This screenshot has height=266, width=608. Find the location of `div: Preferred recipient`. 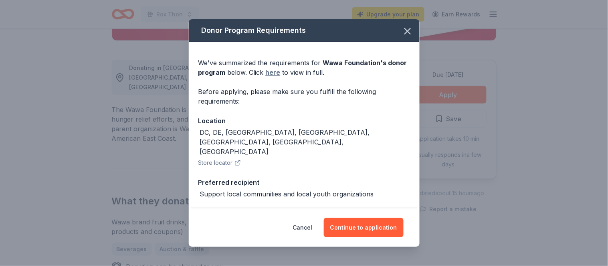

div: Preferred recipient is located at coordinates (304, 183).